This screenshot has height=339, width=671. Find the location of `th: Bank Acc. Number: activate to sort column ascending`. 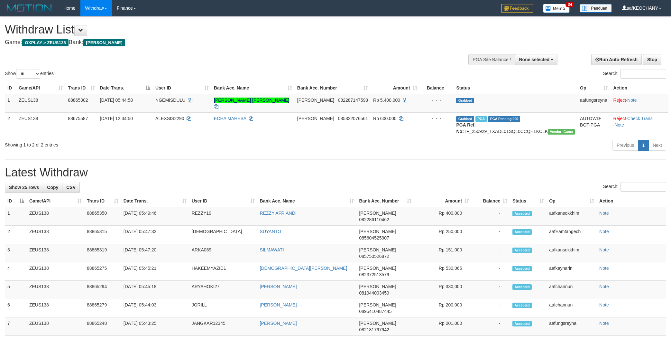

th: Bank Acc. Number: activate to sort column ascending is located at coordinates (333, 88).